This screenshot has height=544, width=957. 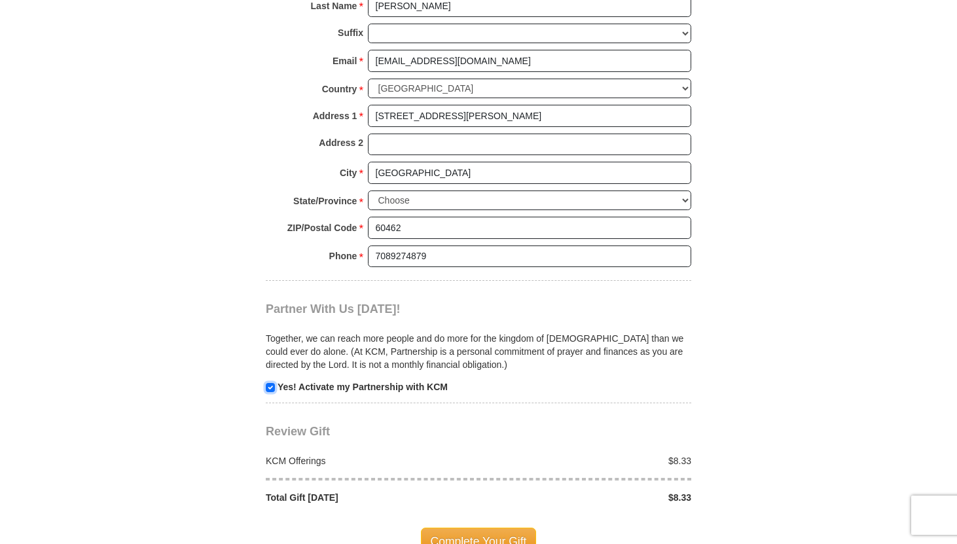 I want to click on strong: Suffix, so click(x=350, y=33).